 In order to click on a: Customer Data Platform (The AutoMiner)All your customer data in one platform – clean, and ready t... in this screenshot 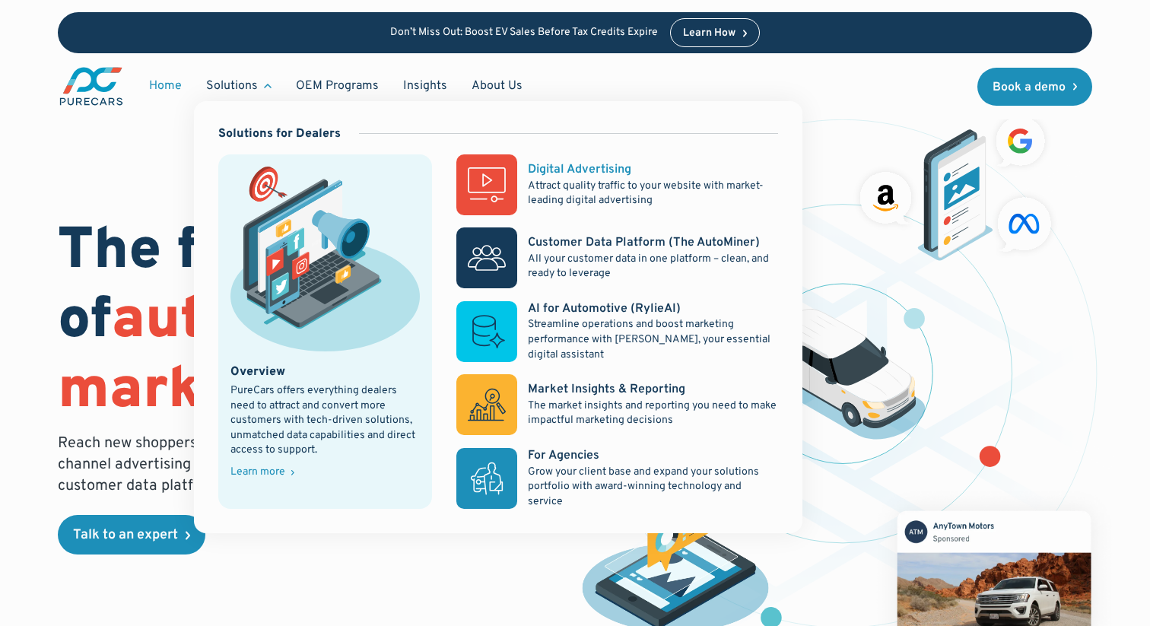, I will do `click(617, 258)`.